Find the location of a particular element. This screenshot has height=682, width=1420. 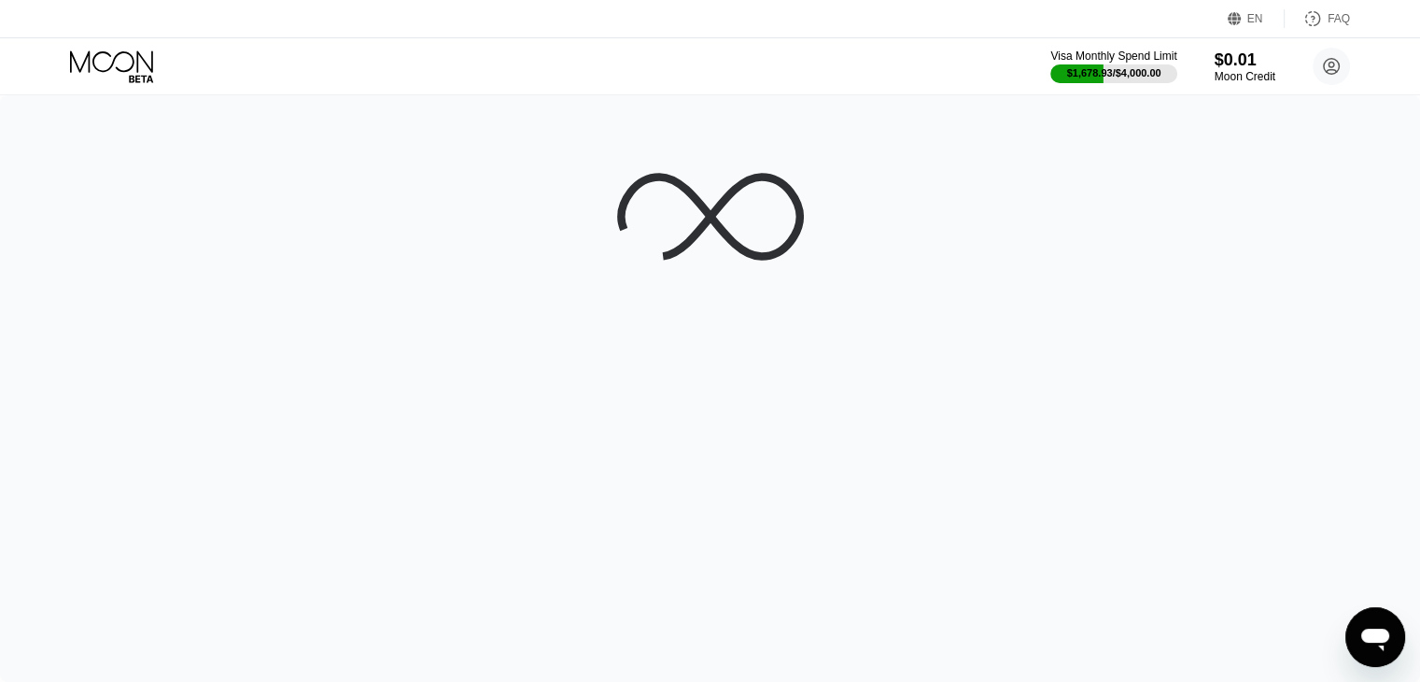

div: Visa Monthly Spend Limit$1,678.93/$4,000.00 is located at coordinates (1113, 66).